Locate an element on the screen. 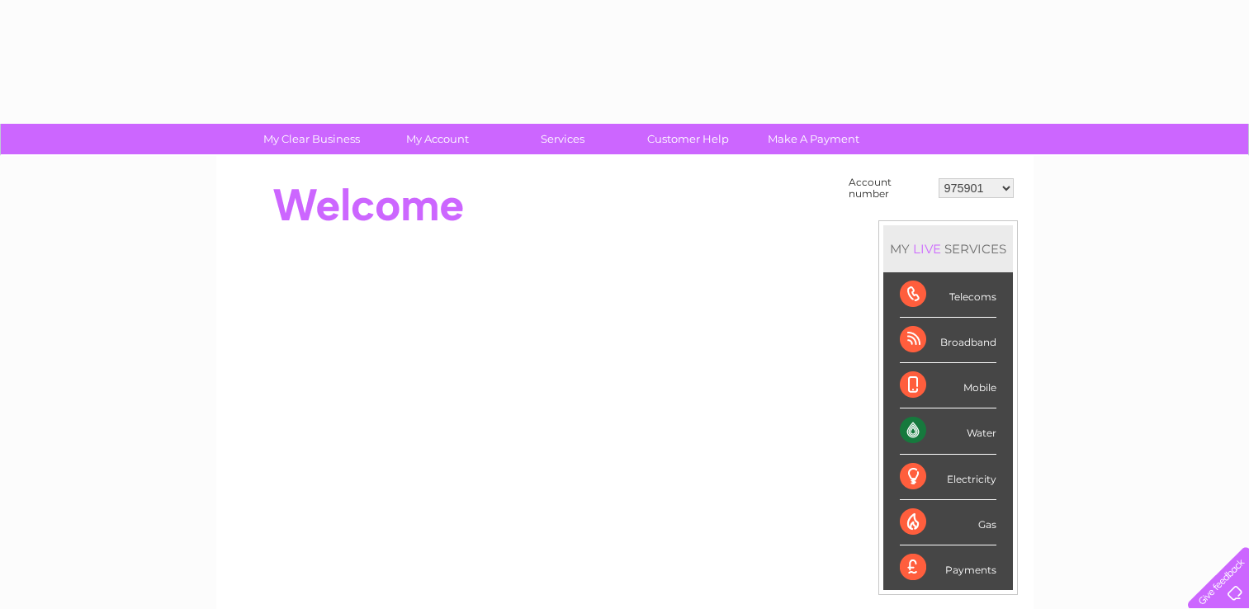 The width and height of the screenshot is (1249, 609). a: My Clear Business is located at coordinates (311, 139).